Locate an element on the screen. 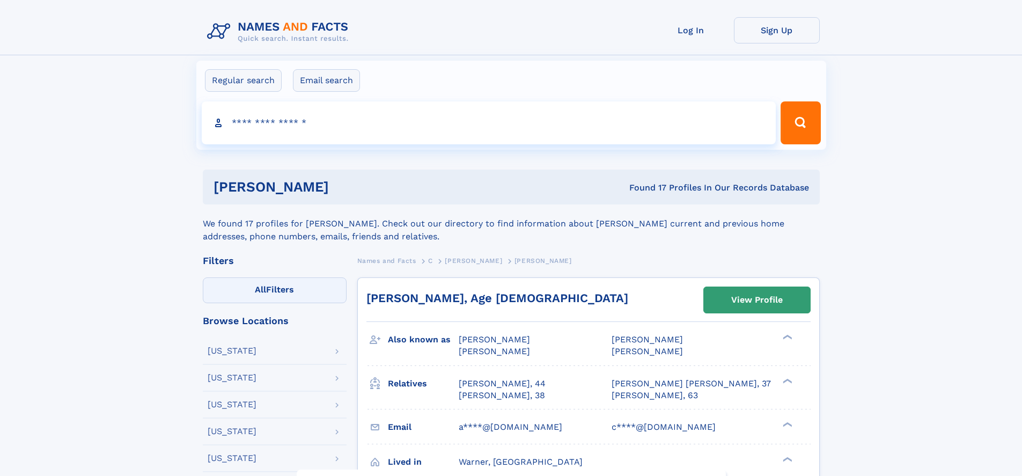  h3: Lived in is located at coordinates (423, 462).